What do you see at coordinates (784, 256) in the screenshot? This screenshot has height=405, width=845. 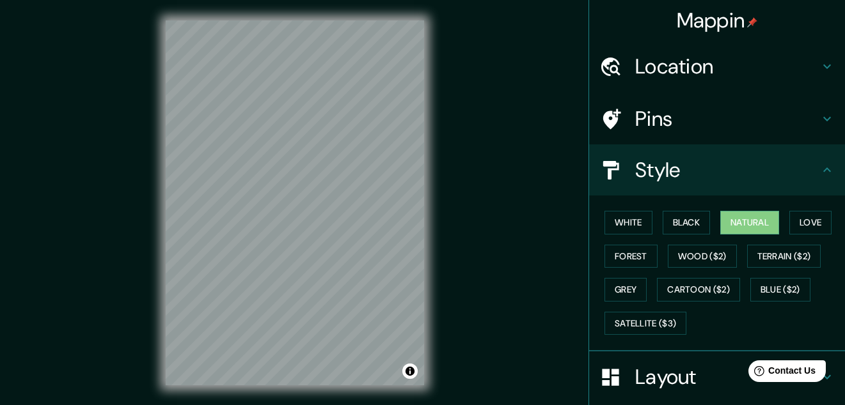 I see `button: Terrain ($2)` at bounding box center [784, 256].